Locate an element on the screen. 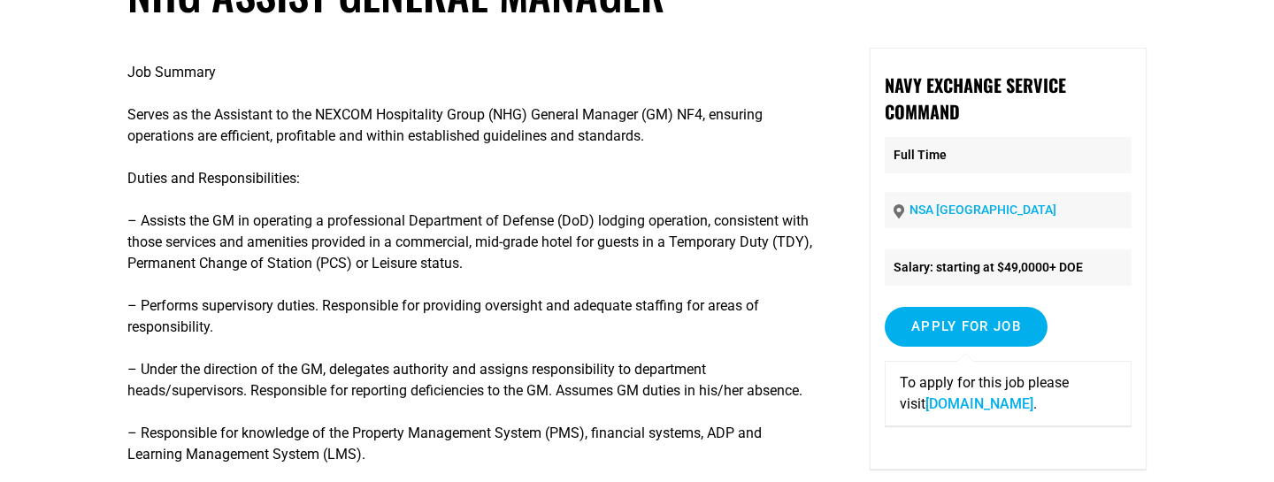  p: – Performs supervisory duties. Responsible for providing oversight and adequate staffing for area... is located at coordinates (473, 317).